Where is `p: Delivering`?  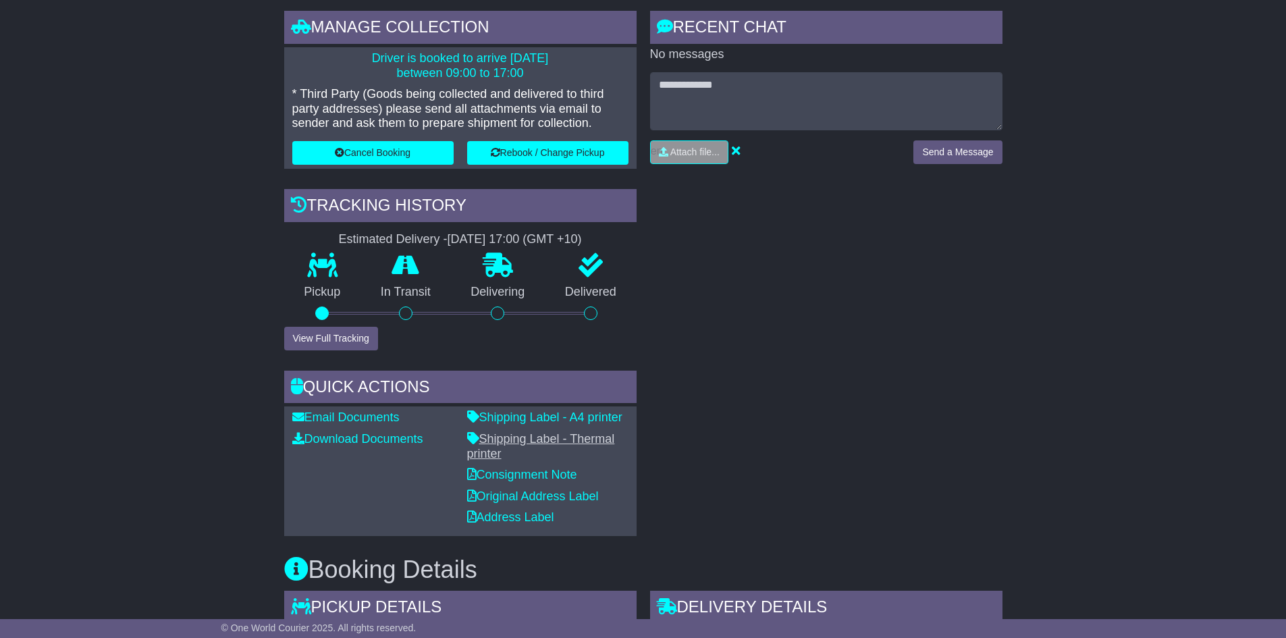
p: Delivering is located at coordinates (498, 292).